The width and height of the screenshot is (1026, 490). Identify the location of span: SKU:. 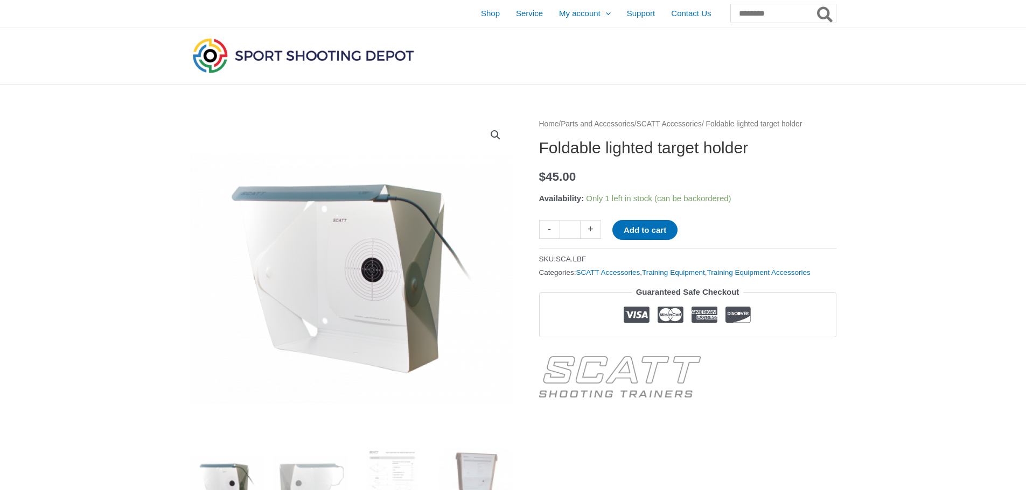
(563, 259).